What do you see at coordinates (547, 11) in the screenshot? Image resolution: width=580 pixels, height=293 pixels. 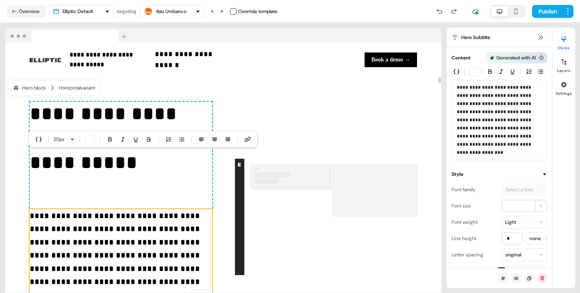 I see `button: Publish` at bounding box center [547, 11].